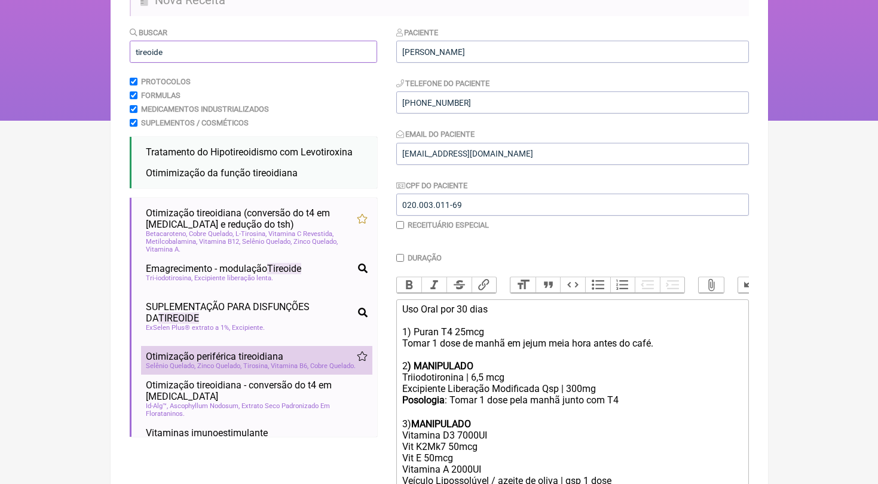 Image resolution: width=878 pixels, height=484 pixels. I want to click on span: Tri-iodotirosina, so click(169, 278).